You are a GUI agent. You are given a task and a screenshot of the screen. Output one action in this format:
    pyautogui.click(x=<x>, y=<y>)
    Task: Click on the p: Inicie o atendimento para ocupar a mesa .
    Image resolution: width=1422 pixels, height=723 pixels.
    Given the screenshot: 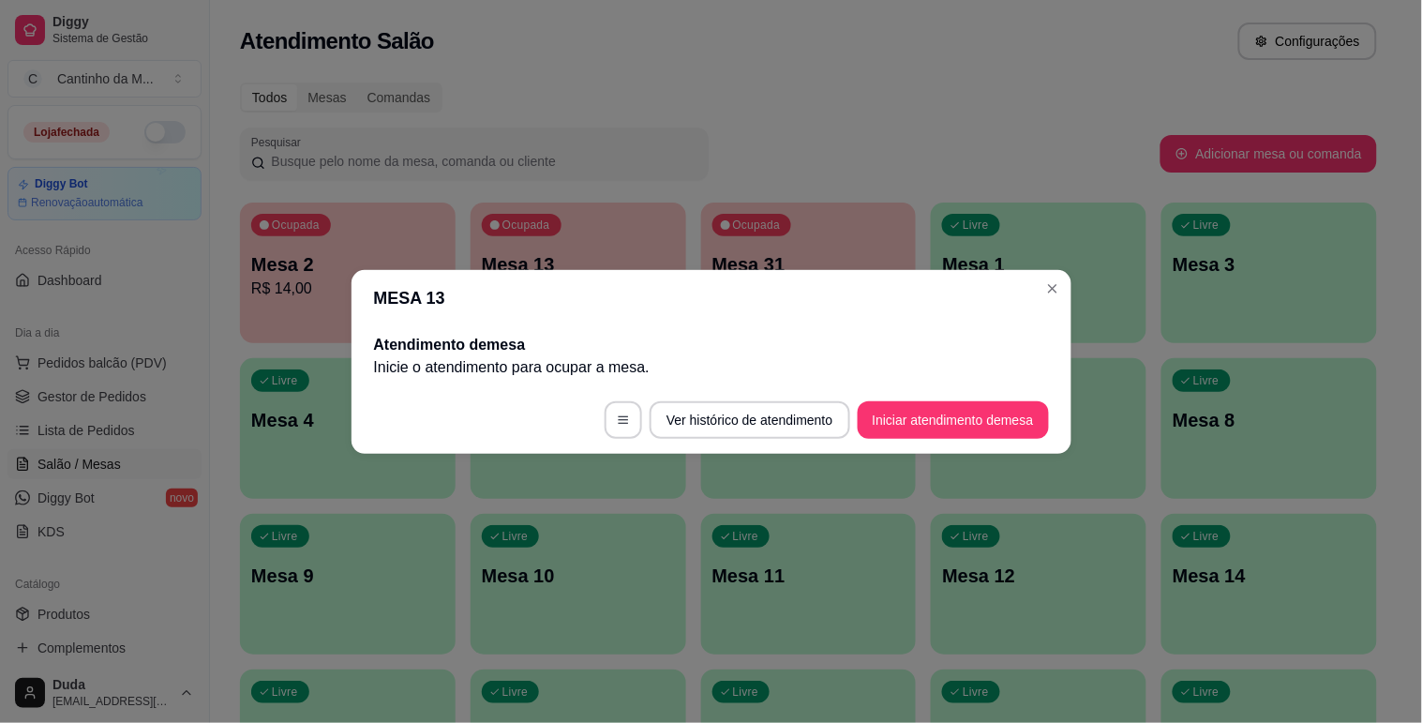 What is the action you would take?
    pyautogui.click(x=712, y=367)
    